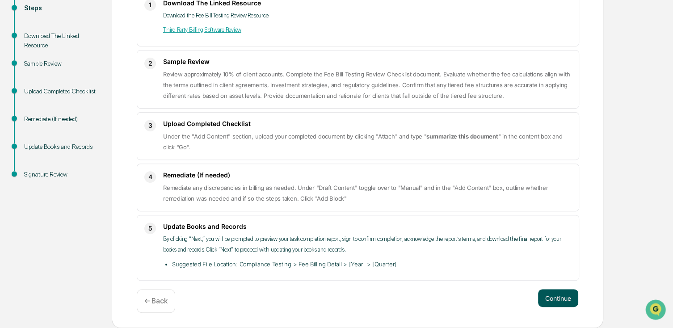 Image resolution: width=673 pixels, height=328 pixels. Describe the element at coordinates (11, 11) in the screenshot. I see `img: f2157a4c-a0d3-4daa-907e-bb6f0de503a5-1751232295721` at that location.